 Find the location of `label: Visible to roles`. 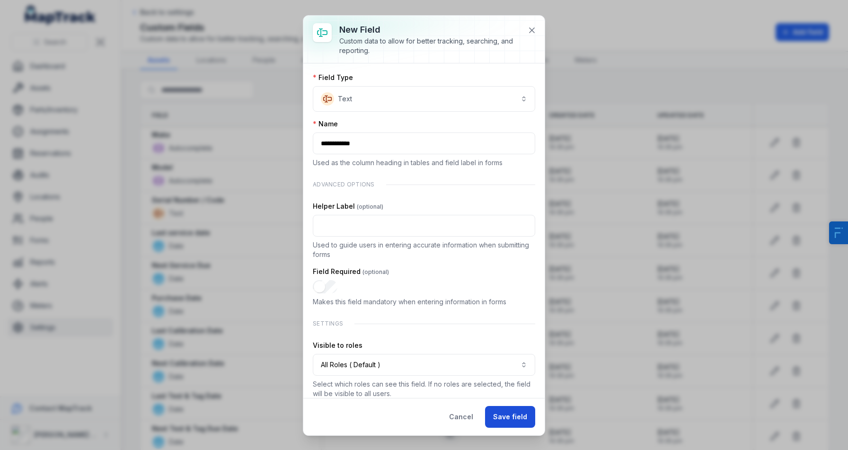

label: Visible to roles is located at coordinates (337, 345).